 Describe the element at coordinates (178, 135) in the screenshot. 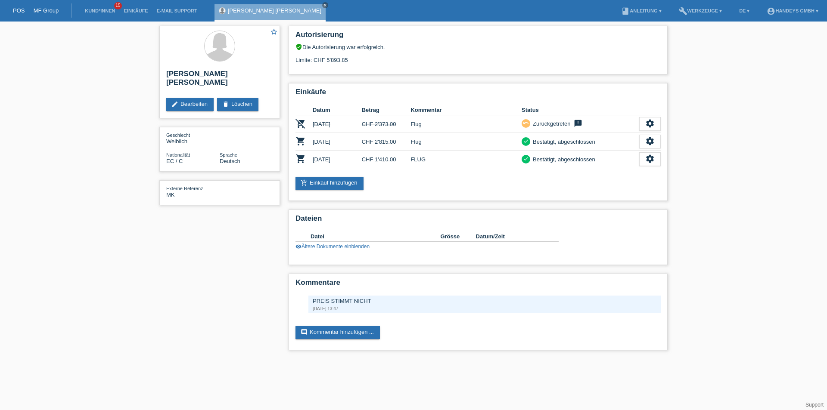

I see `span: Geschlecht` at that location.